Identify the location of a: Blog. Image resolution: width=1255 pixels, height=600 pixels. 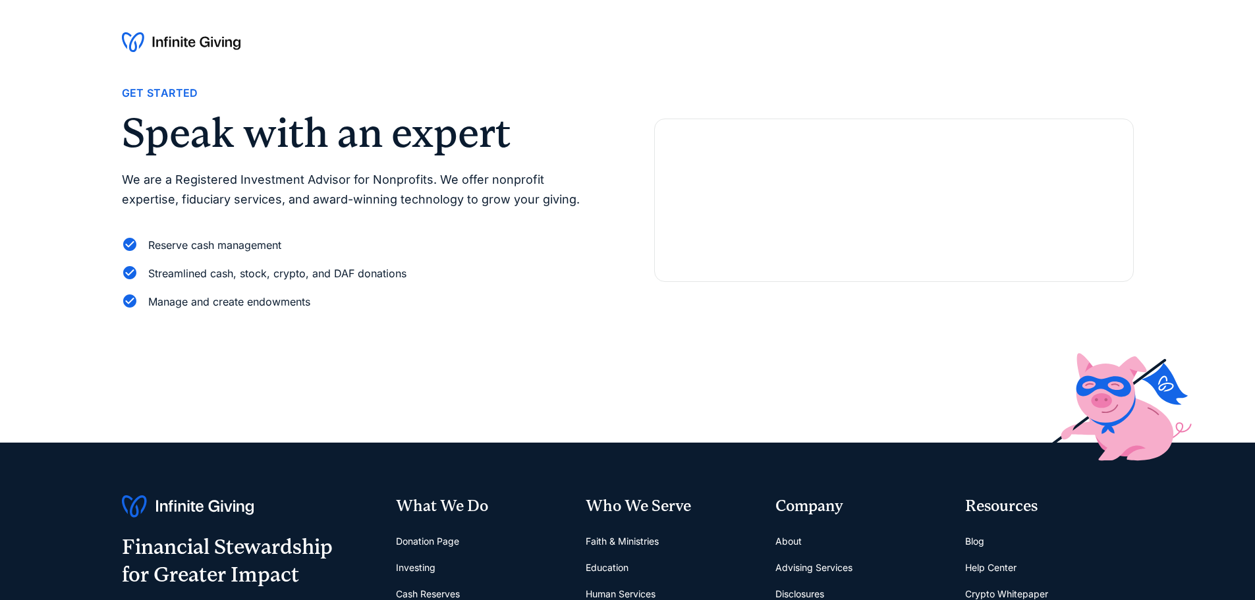
(974, 541).